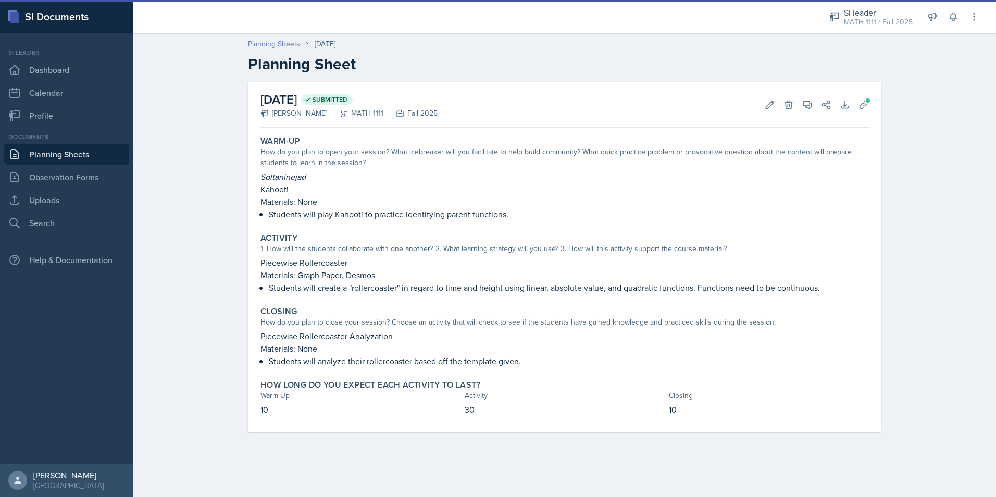  Describe the element at coordinates (370, 385) in the screenshot. I see `label: How long do you expect each activity to last?` at that location.